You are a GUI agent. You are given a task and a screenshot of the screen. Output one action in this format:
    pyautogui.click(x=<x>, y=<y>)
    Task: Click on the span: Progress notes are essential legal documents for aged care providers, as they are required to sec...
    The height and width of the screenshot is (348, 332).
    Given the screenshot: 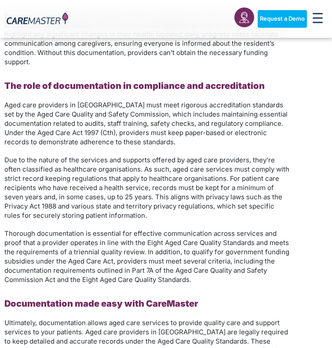 What is the action you would take?
    pyautogui.click(x=147, y=39)
    